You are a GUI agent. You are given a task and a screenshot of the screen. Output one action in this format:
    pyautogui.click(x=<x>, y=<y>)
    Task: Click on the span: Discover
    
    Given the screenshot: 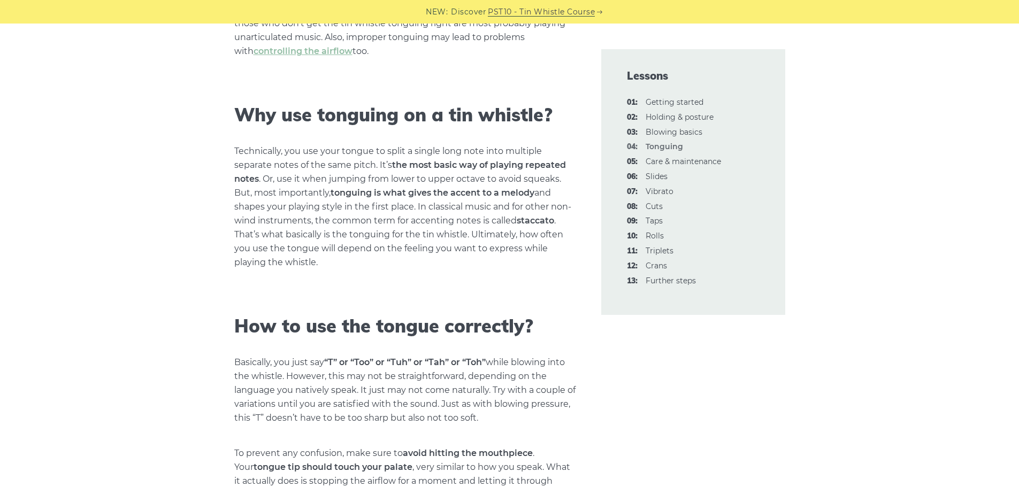 What is the action you would take?
    pyautogui.click(x=468, y=12)
    